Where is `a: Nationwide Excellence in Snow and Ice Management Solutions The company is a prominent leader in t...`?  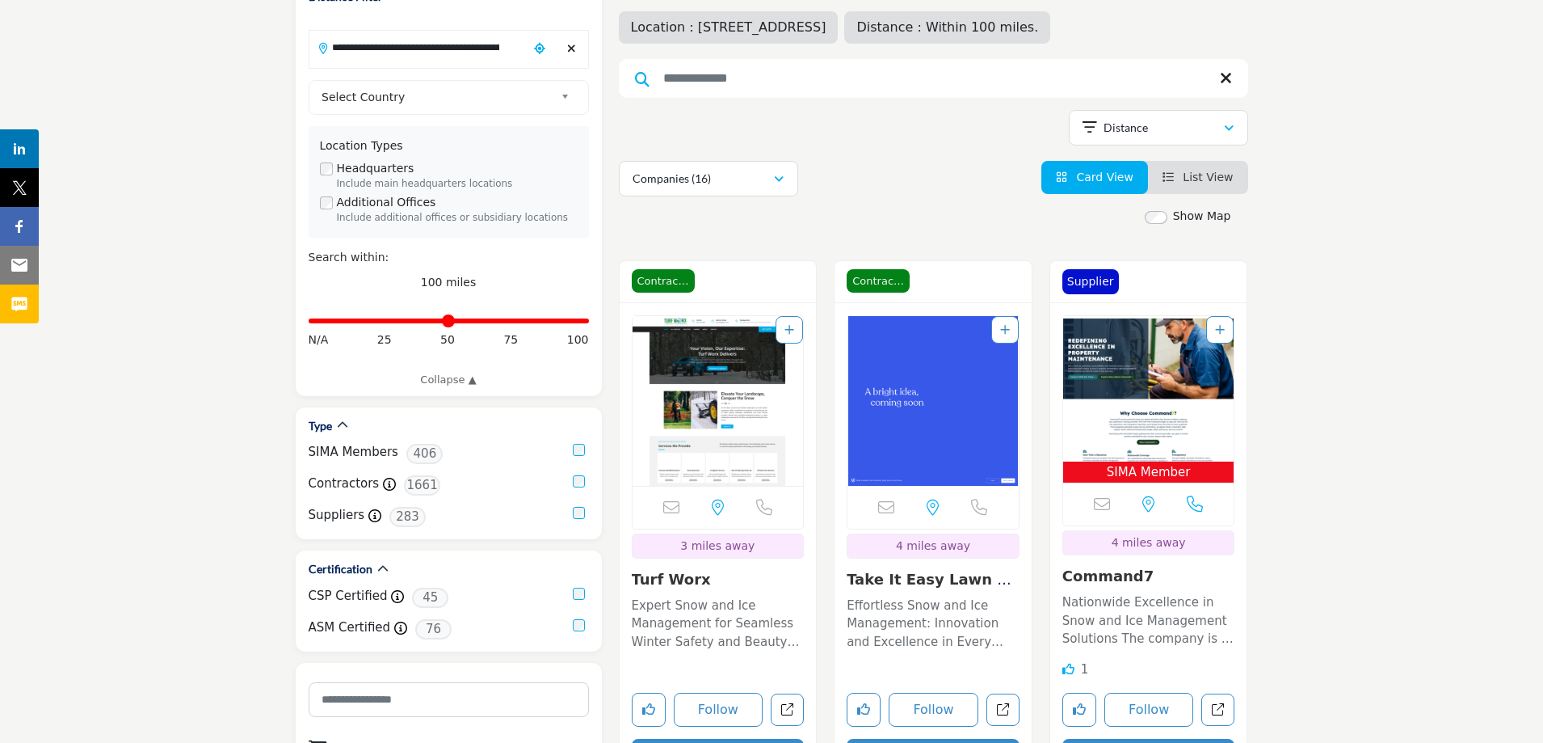
a: Nationwide Excellence in Snow and Ice Management Solutions The company is a prominent leader in t... is located at coordinates (1149, 618).